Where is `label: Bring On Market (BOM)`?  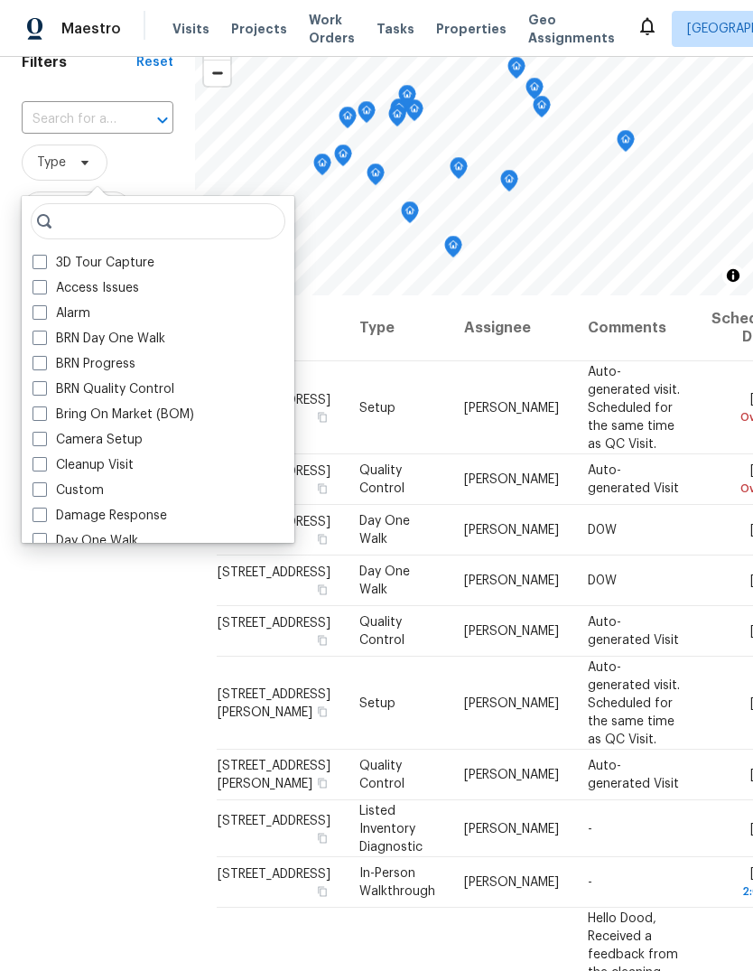
label: Bring On Market (BOM) is located at coordinates (113, 415).